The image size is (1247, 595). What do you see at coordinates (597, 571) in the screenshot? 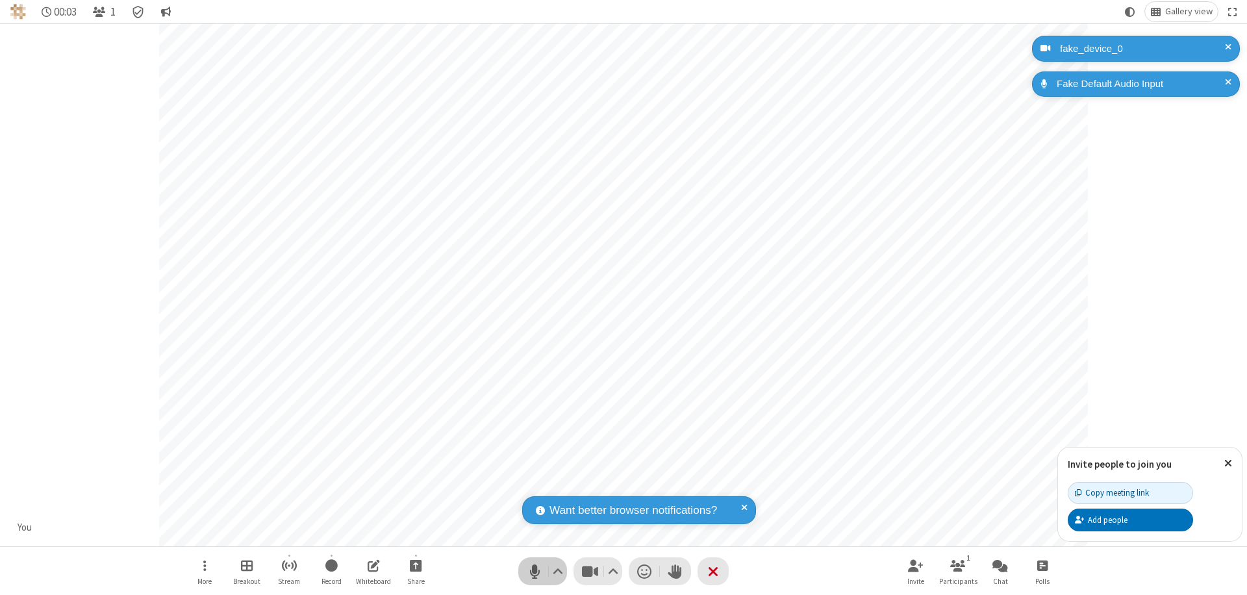
I see `button: Stop video (⌘+Shift+V)` at bounding box center [597, 571].